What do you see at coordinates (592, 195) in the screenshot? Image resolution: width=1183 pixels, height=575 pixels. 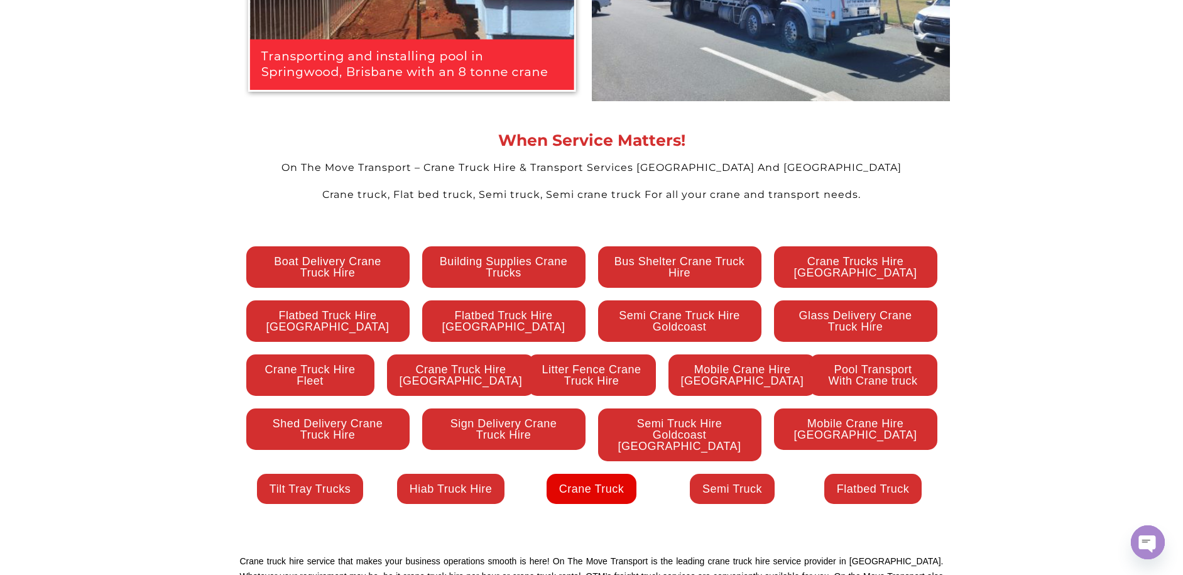 I see `div: Crane truck, Flat bed truck, Semi truck, Semi crane truck For all your crane and transport needs.` at bounding box center [592, 195].